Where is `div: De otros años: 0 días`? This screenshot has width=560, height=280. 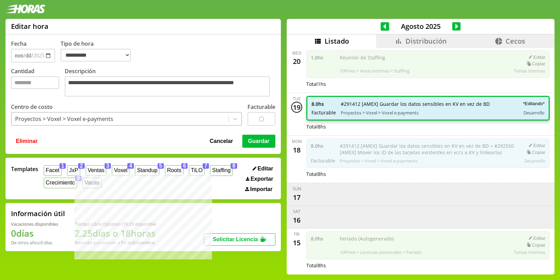
div: De otros años: 0 días is located at coordinates (34, 243).